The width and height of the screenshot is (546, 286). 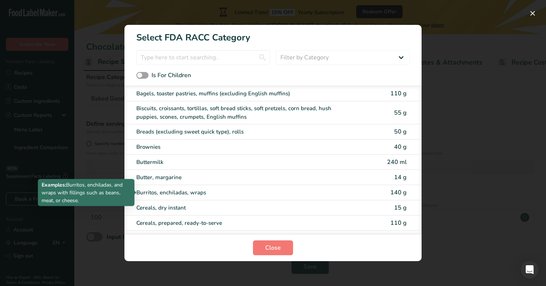 What do you see at coordinates (242, 112) in the screenshot?
I see `div: Biscuits, croissants, tortillas, soft bread sticks, soft pretzels, corn bread, hush puppies, scon...` at bounding box center [242, 112].